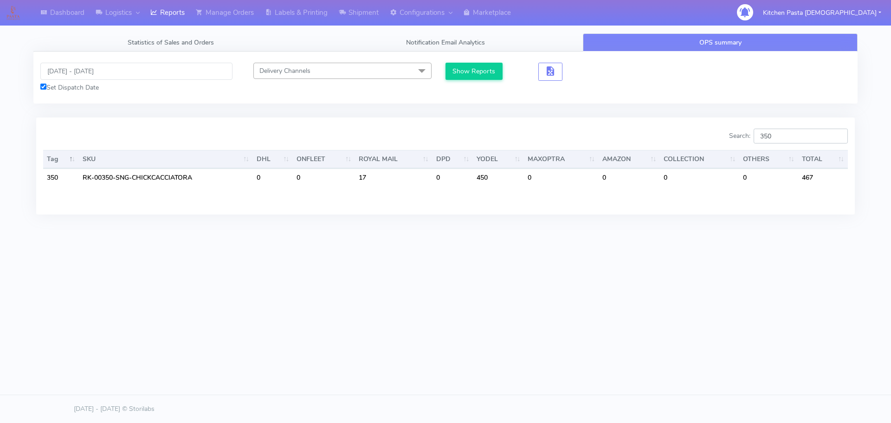  What do you see at coordinates (498, 159) in the screenshot?
I see `th: YODEL : activate to sort column ascending` at bounding box center [498, 159].